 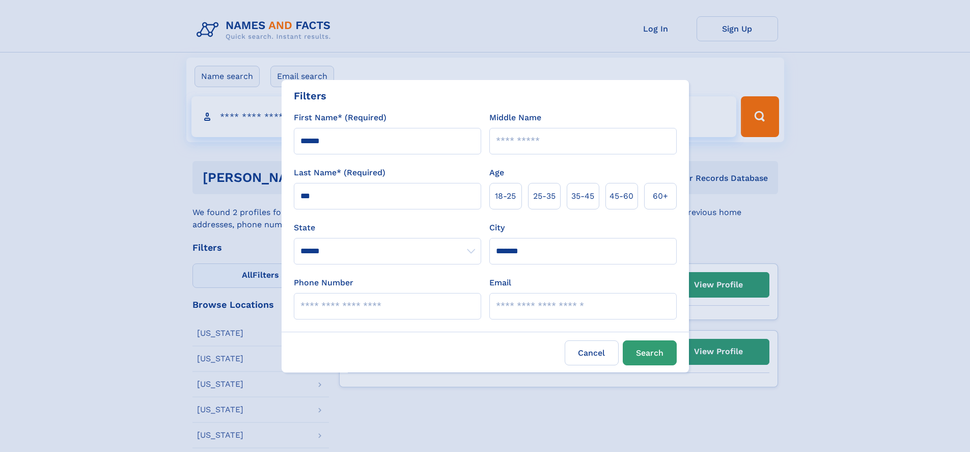 I want to click on label: Age, so click(x=496, y=173).